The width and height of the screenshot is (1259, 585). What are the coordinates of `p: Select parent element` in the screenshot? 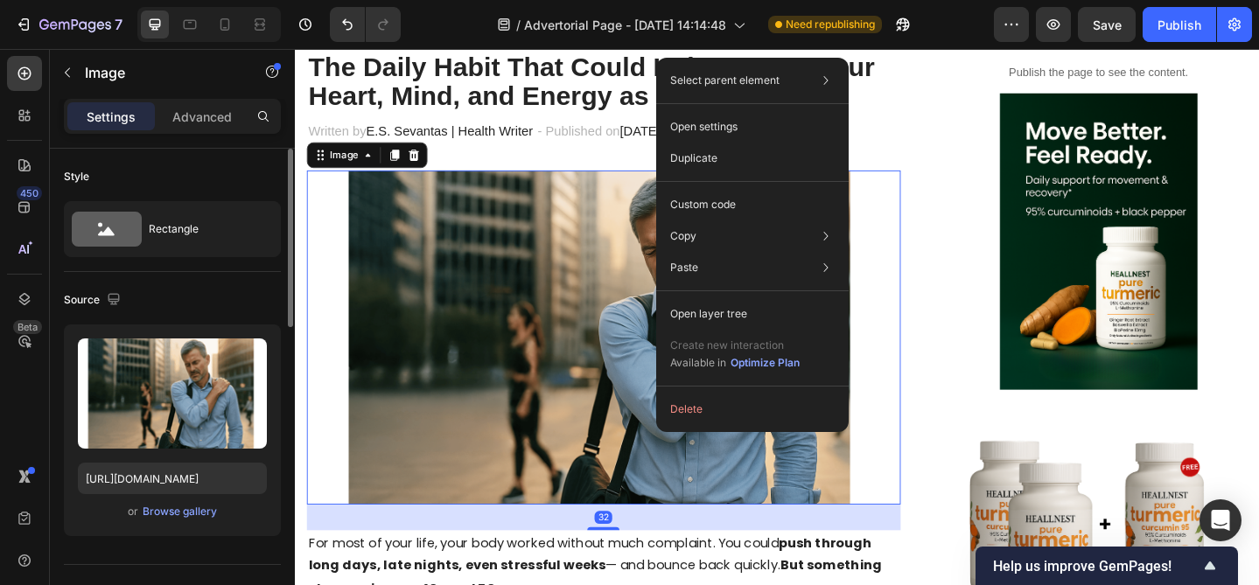 It's located at (724, 80).